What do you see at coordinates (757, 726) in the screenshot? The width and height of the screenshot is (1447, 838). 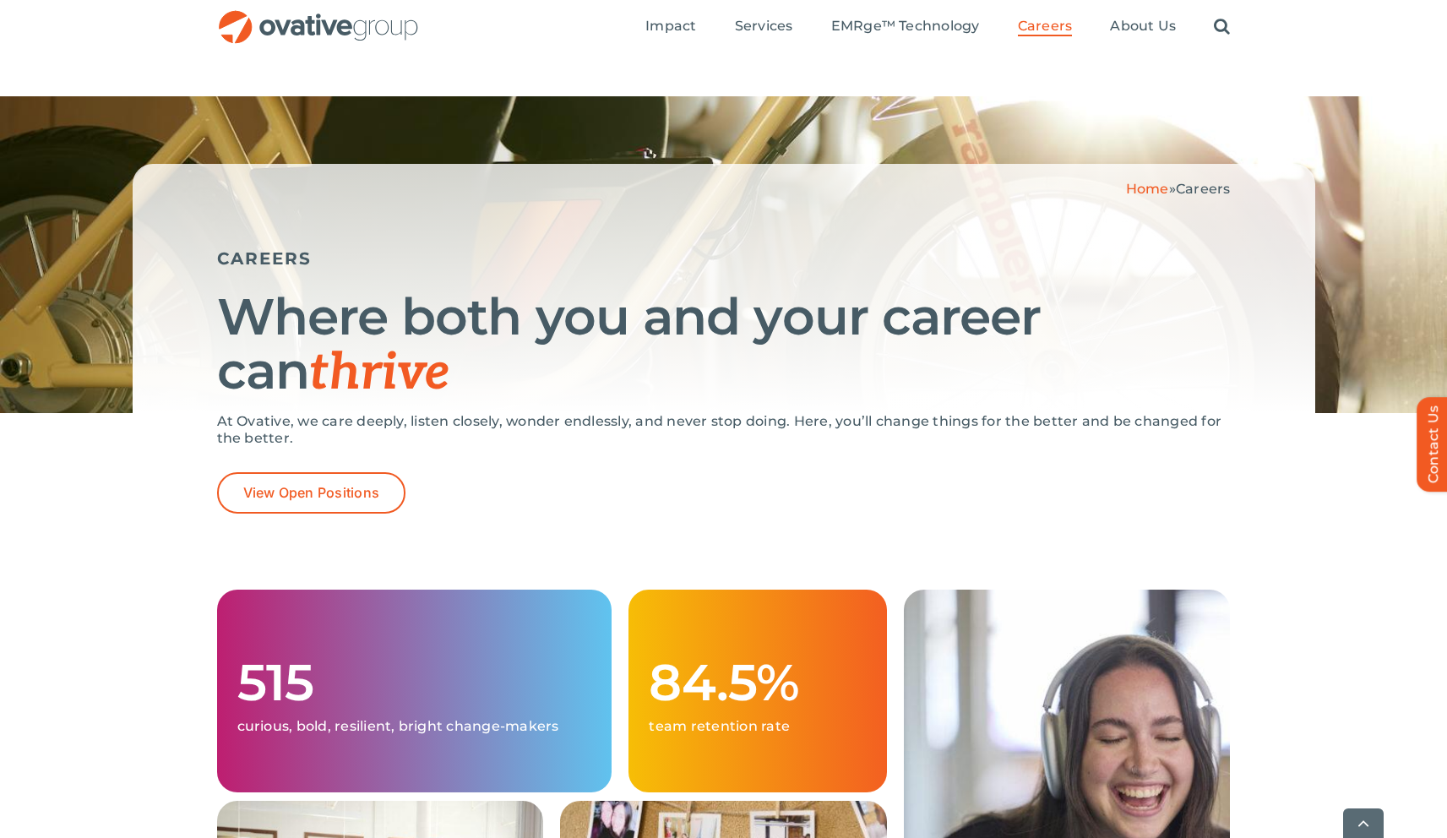 I see `p: team retention rate` at bounding box center [757, 726].